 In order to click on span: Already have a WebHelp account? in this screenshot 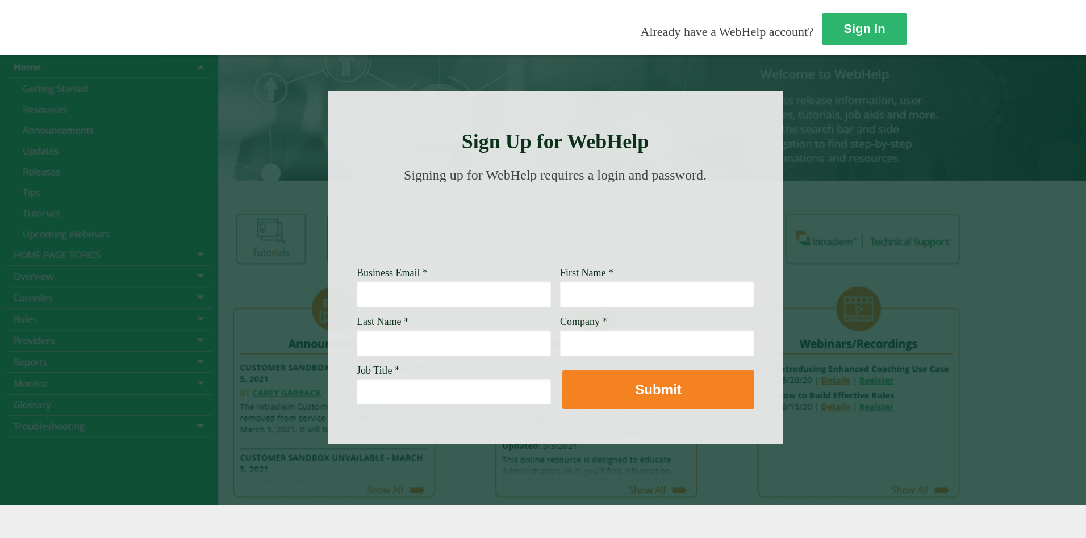, I will do `click(727, 31)`.